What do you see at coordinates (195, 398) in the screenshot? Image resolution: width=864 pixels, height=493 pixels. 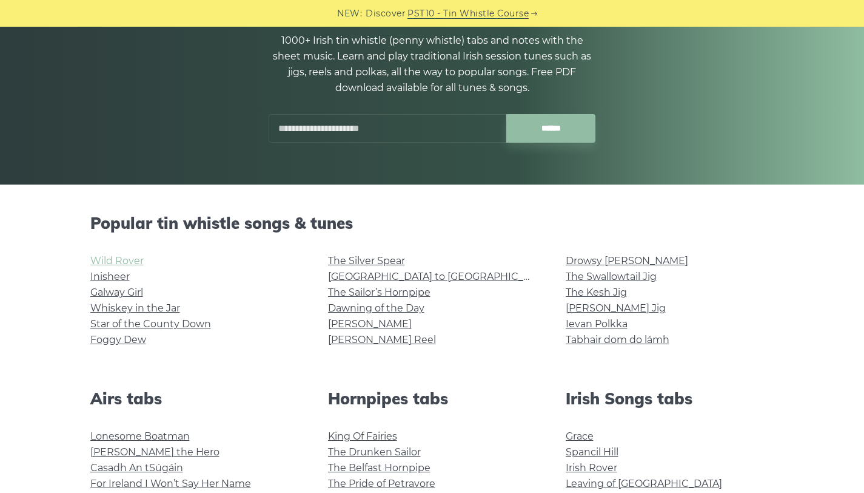 I see `h2: Airs tabs` at bounding box center [195, 398].